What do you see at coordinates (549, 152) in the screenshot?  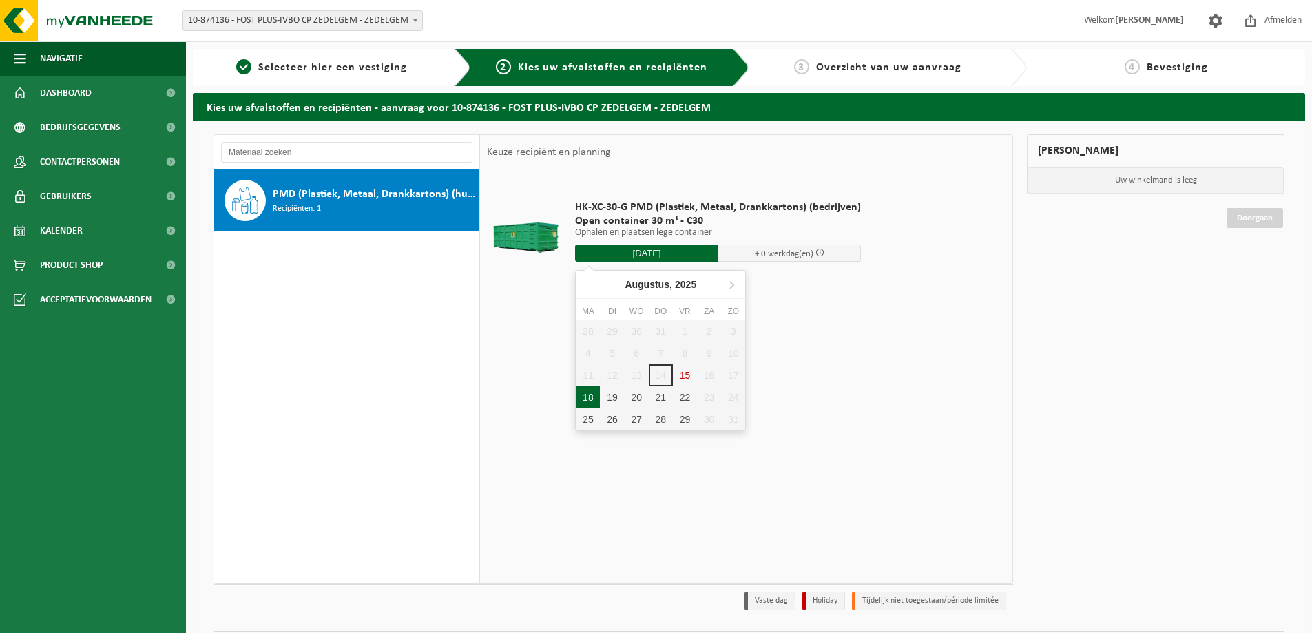 I see `div: Keuze recipiënt en planning` at bounding box center [549, 152].